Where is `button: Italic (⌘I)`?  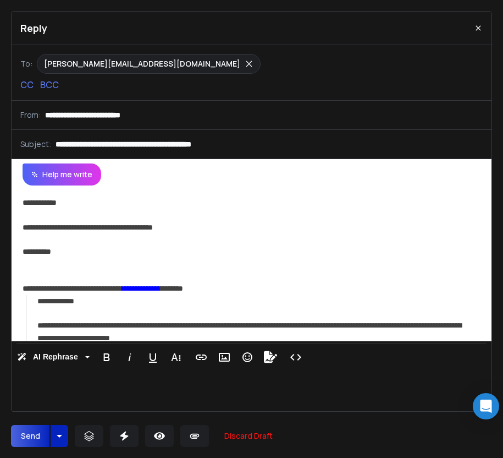
button: Italic (⌘I) is located at coordinates (130, 357).